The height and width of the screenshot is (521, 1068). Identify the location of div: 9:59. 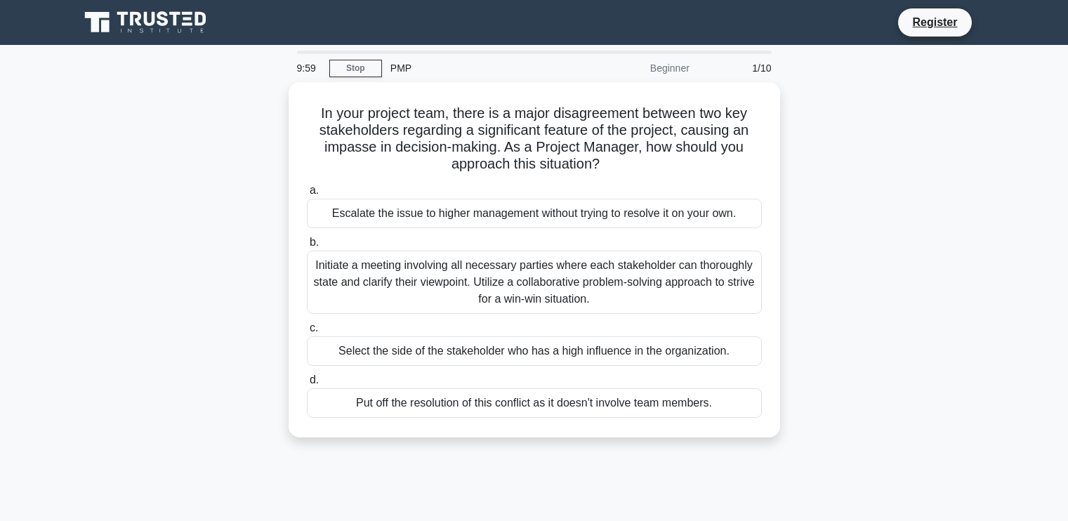
(309, 68).